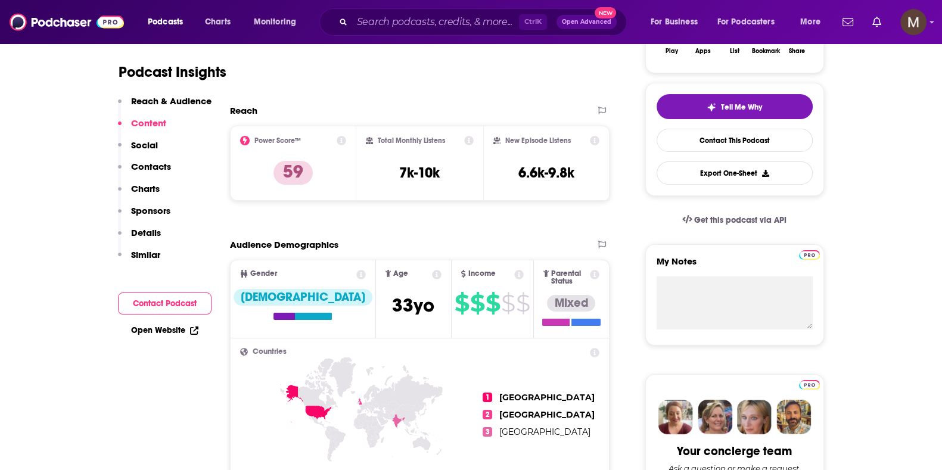  I want to click on span: Charts, so click(217, 22).